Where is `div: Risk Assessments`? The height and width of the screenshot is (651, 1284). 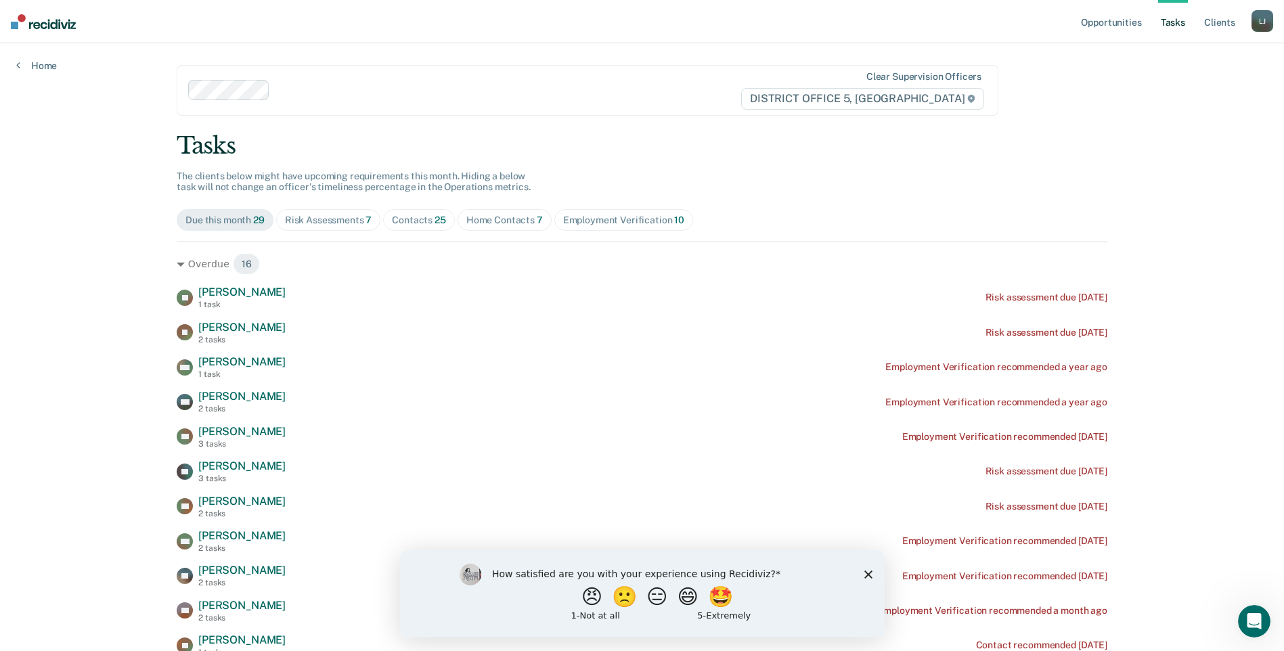 div: Risk Assessments is located at coordinates (328, 220).